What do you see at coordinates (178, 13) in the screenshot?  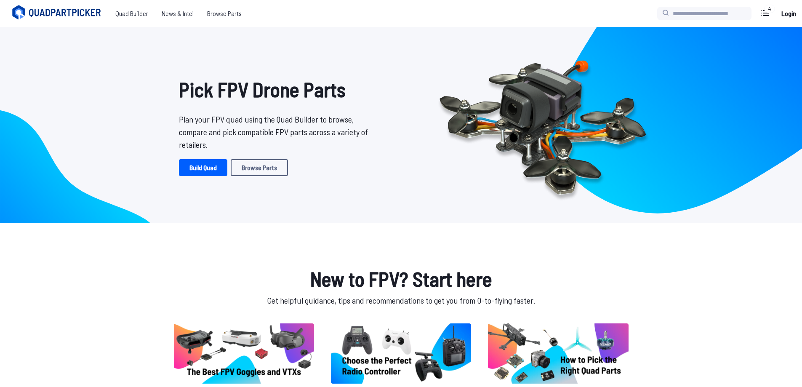 I see `a: News & Intel` at bounding box center [178, 13].